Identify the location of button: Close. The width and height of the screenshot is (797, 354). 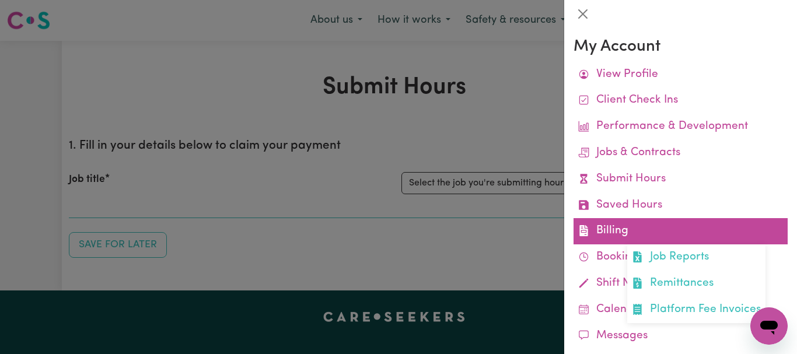
(583, 14).